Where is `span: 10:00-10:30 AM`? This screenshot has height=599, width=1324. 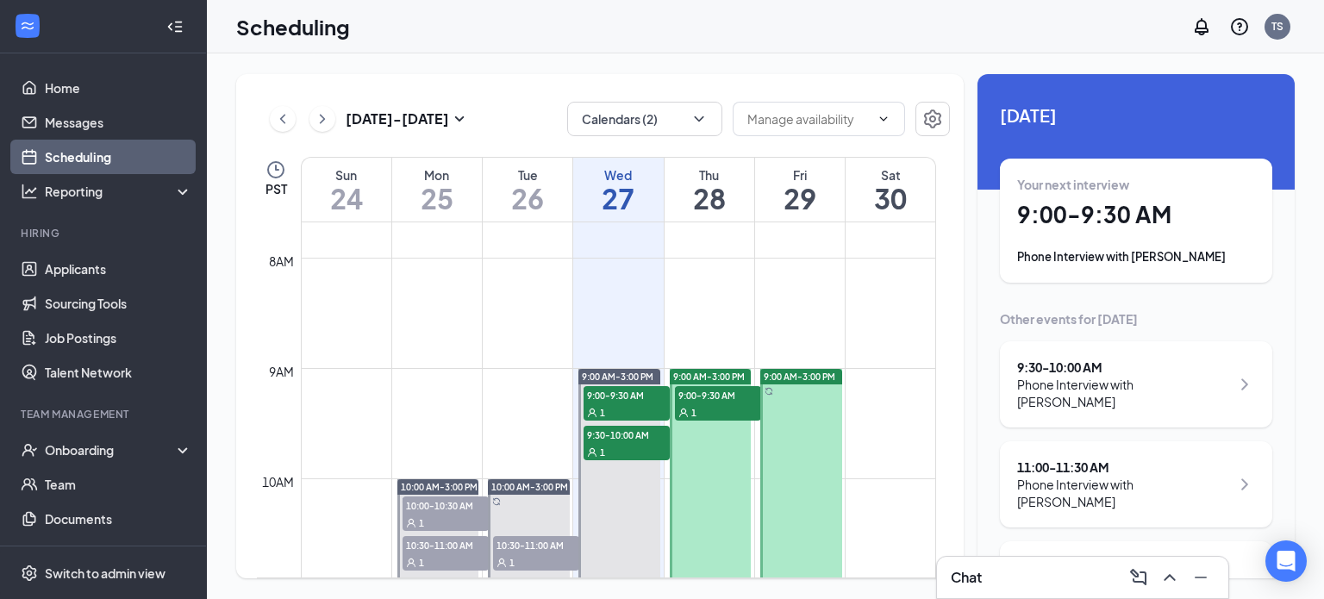 span: 10:00-10:30 AM is located at coordinates (446, 505).